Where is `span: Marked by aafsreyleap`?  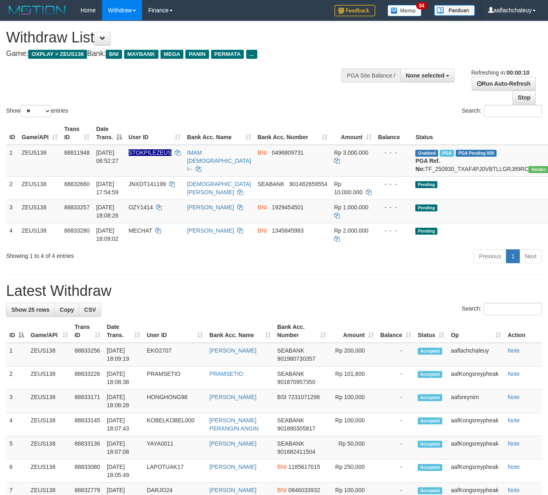 span: Marked by aafsreyleap is located at coordinates (447, 153).